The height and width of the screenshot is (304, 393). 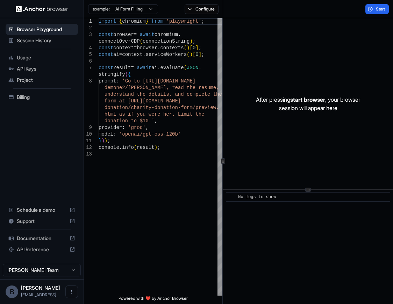 What do you see at coordinates (42, 249) in the screenshot?
I see `div: API Reference` at bounding box center [42, 249].